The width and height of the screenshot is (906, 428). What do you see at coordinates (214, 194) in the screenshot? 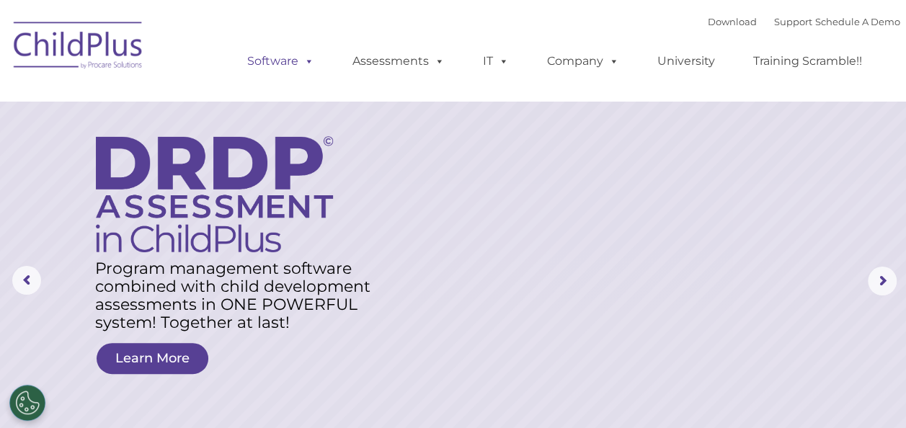
I see `img: DRDP Assessment in ChildPlus` at bounding box center [214, 194].